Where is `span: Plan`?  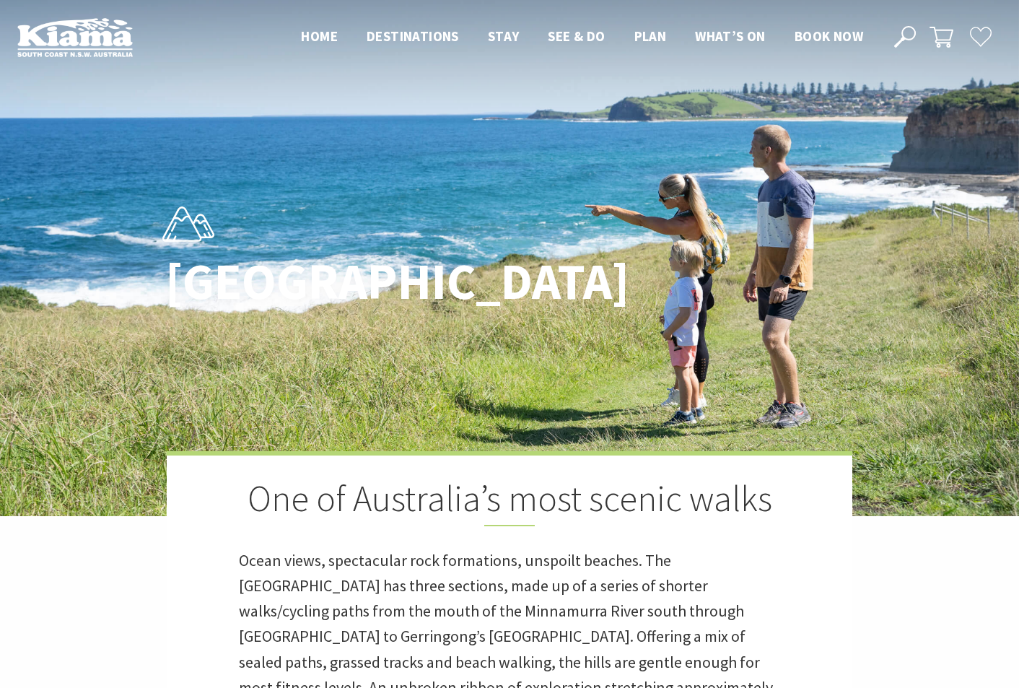
span: Plan is located at coordinates (650, 36).